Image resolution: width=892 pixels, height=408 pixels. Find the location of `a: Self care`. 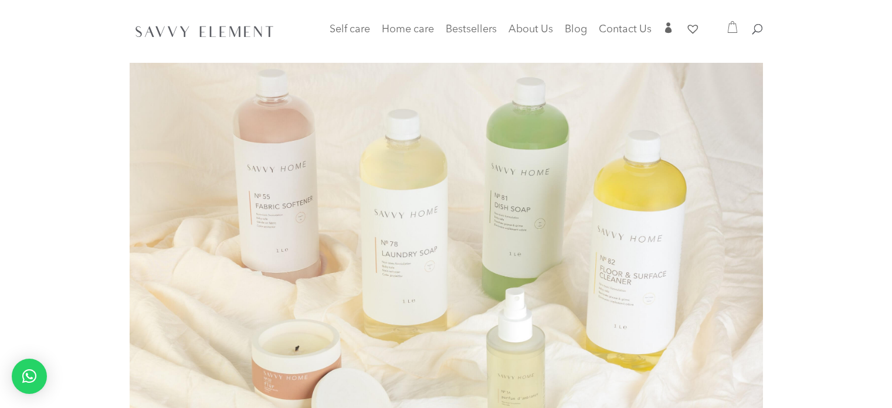

a: Self care is located at coordinates (349, 37).